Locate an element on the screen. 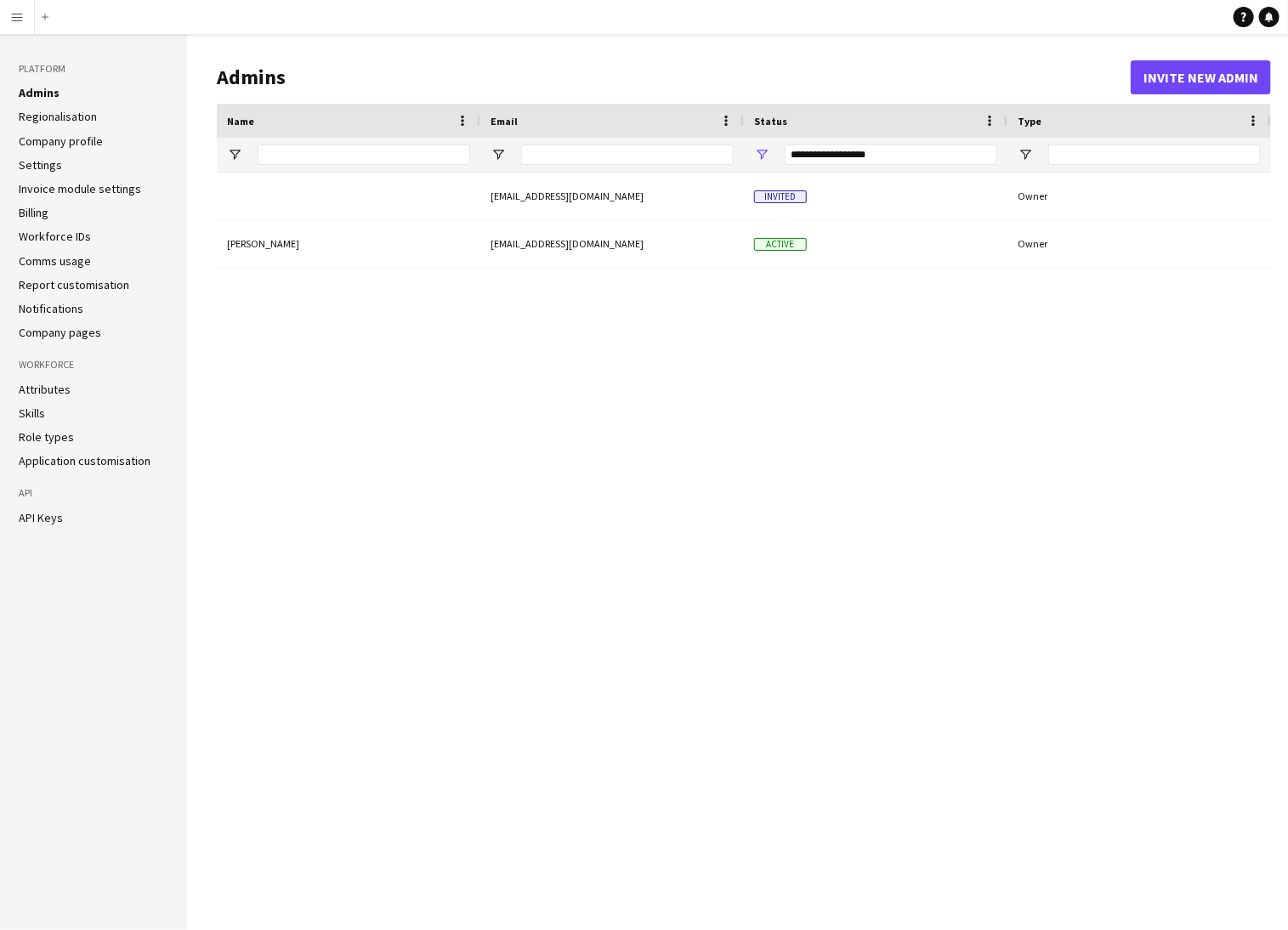  a: Company pages is located at coordinates (60, 332).